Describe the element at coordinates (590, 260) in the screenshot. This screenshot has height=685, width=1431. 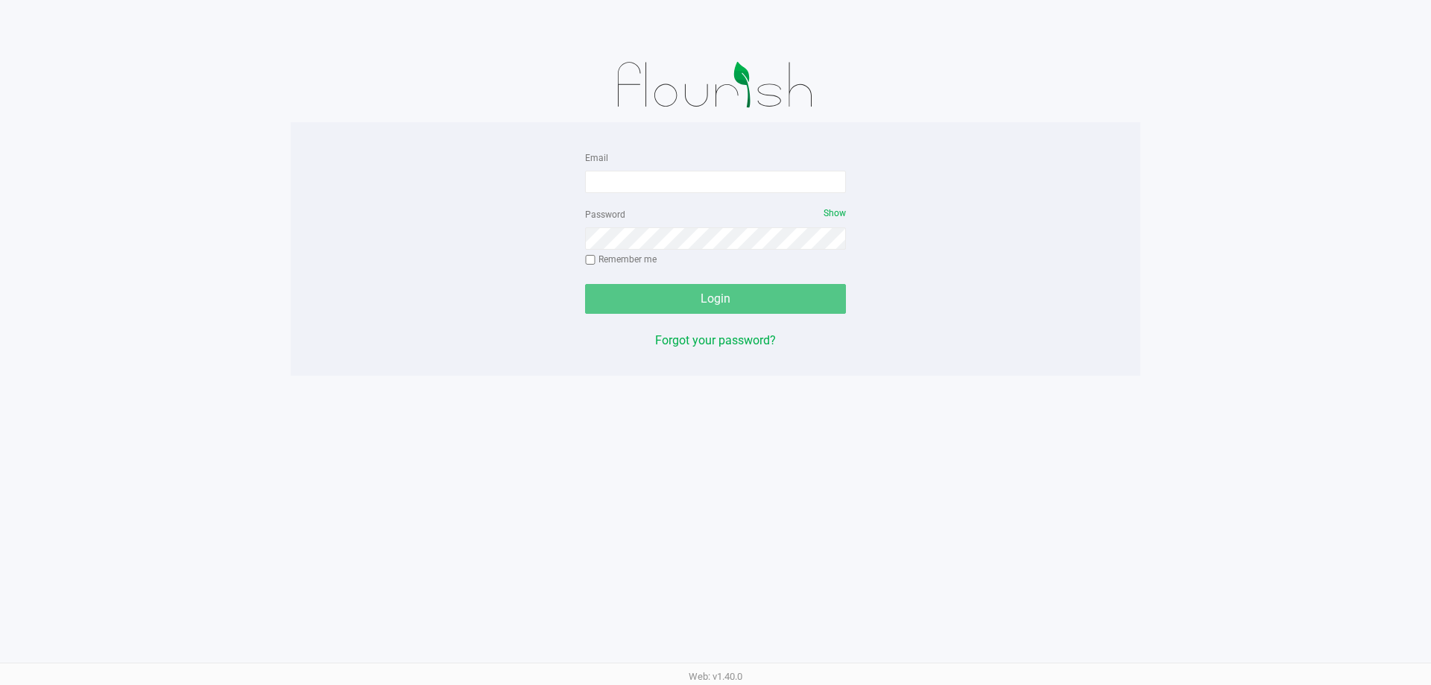
I see `input: Remember me` at that location.